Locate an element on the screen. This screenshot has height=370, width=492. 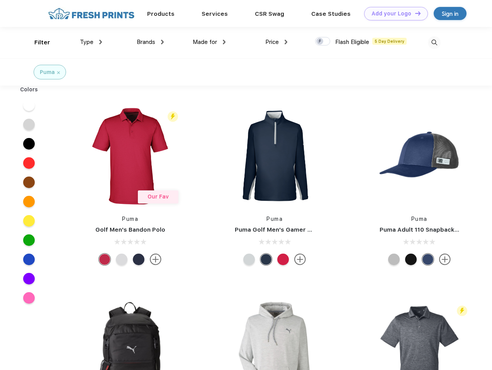
img: filter_cancel.svg is located at coordinates (58, 73).